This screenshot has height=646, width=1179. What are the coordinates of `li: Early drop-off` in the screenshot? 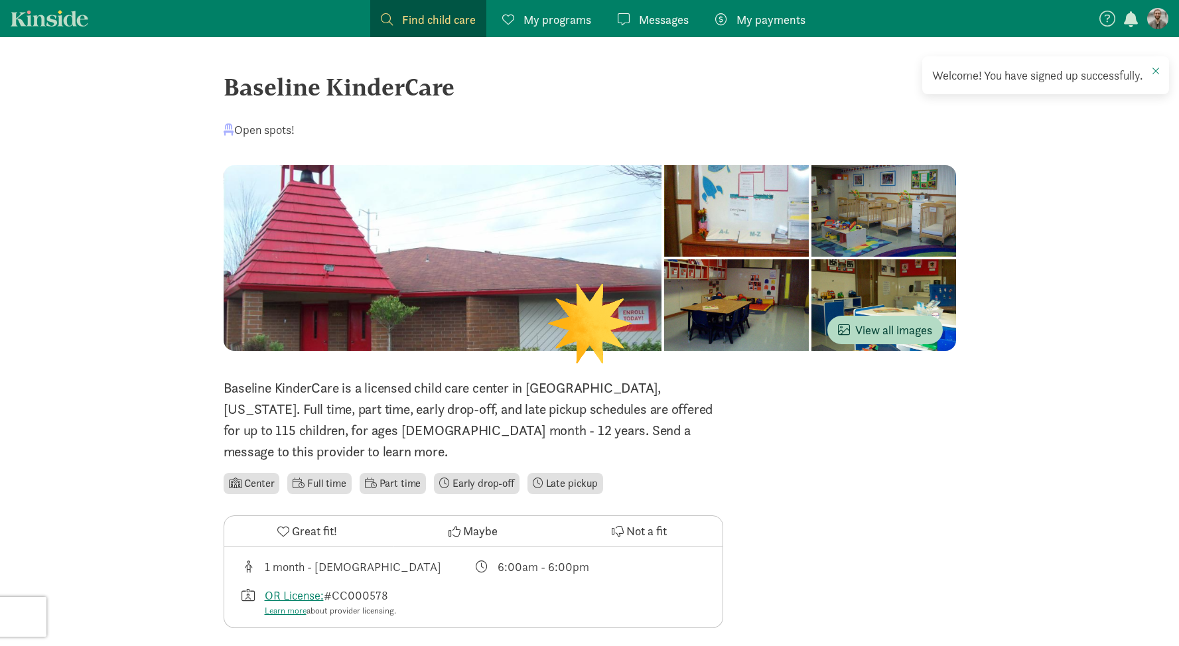 It's located at (477, 484).